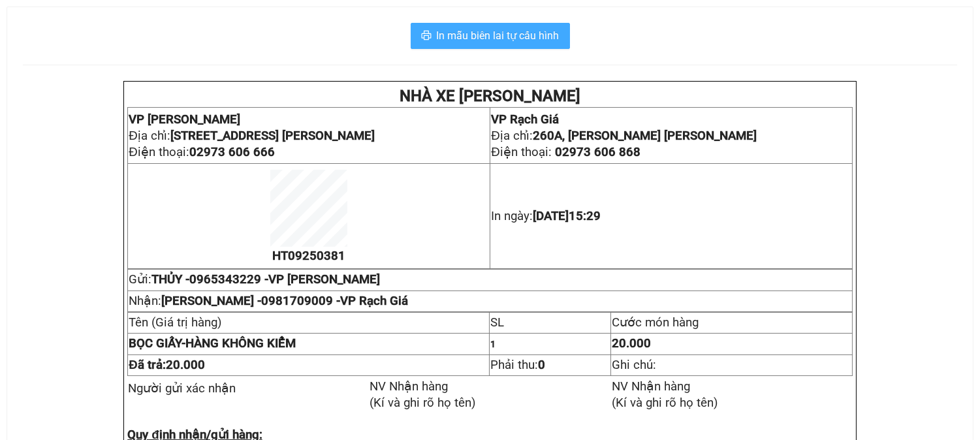  What do you see at coordinates (167, 365) in the screenshot?
I see `span: Đã trả:` at bounding box center [167, 365].